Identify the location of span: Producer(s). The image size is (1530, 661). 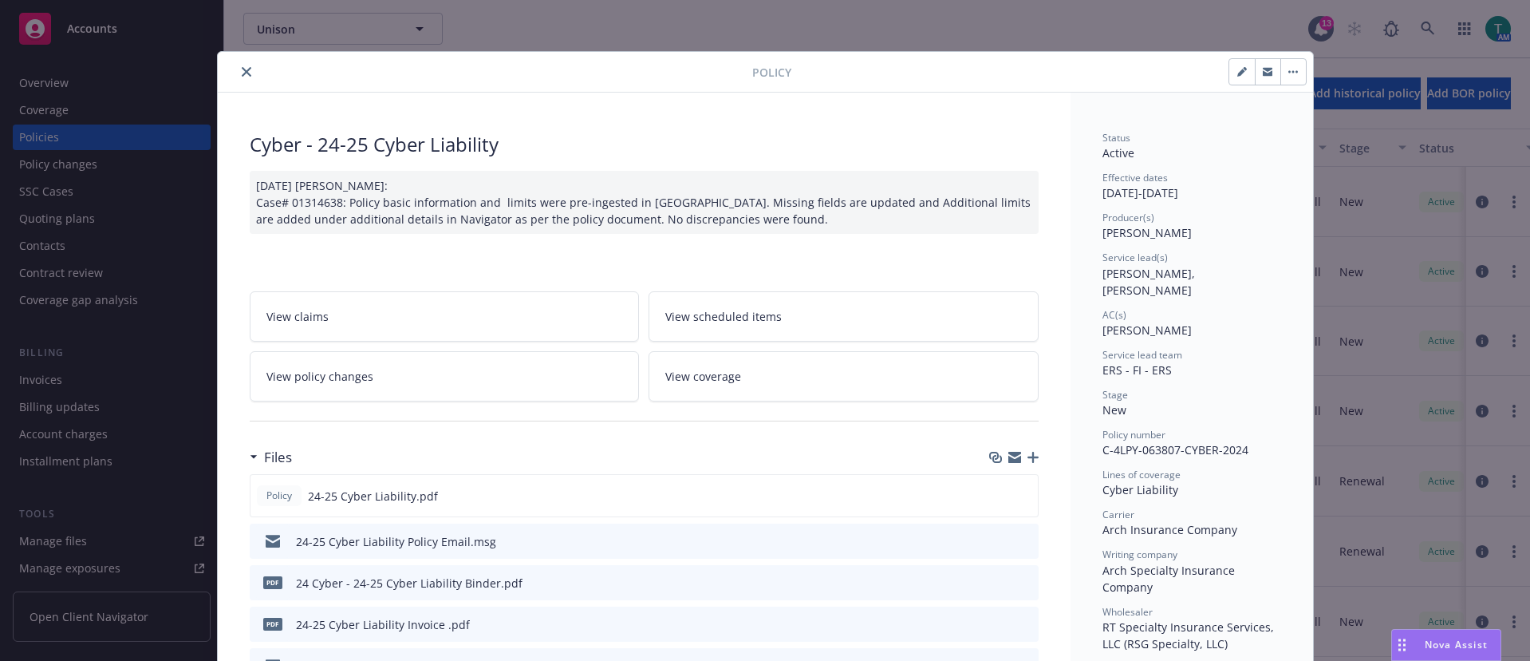
(1128, 217).